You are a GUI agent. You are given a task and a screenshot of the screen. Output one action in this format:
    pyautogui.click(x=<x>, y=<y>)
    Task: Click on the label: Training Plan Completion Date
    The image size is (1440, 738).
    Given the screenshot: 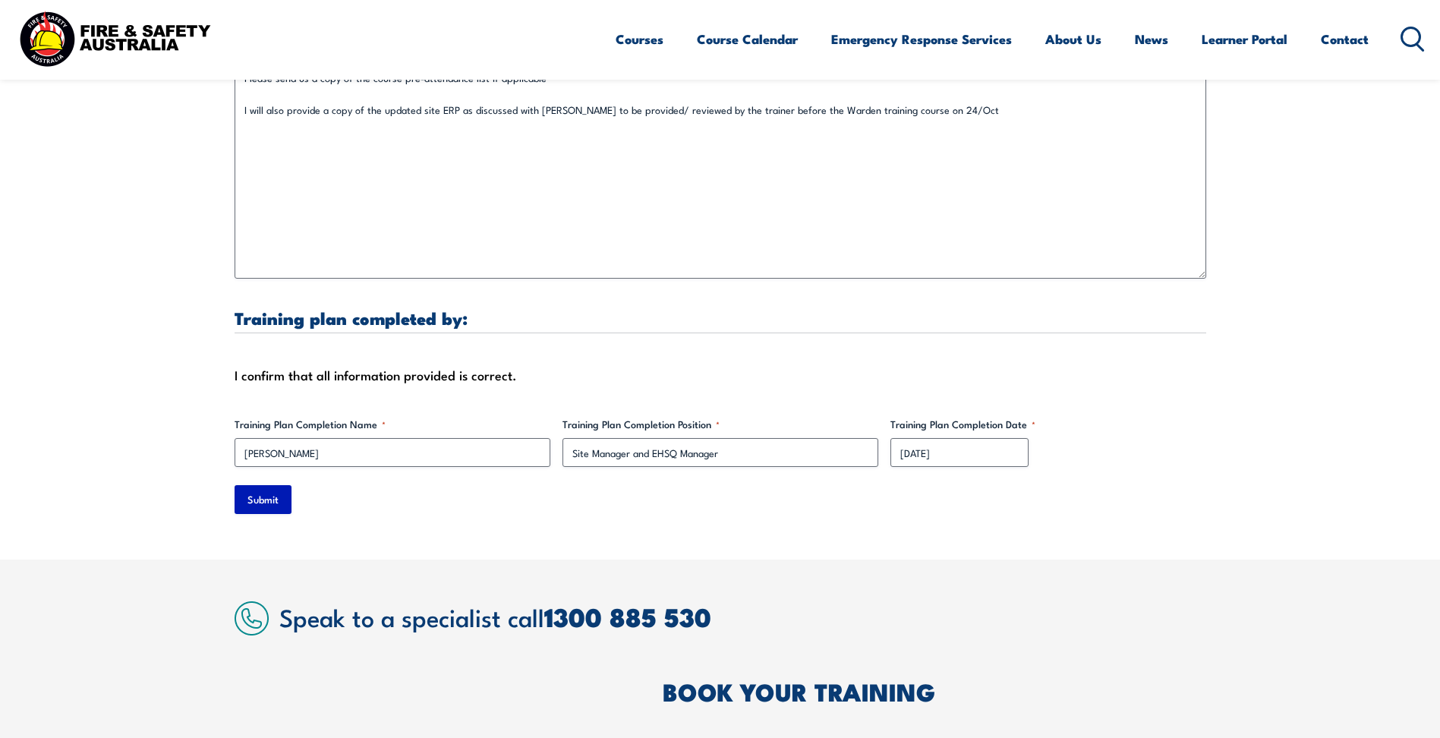 What is the action you would take?
    pyautogui.click(x=1048, y=424)
    